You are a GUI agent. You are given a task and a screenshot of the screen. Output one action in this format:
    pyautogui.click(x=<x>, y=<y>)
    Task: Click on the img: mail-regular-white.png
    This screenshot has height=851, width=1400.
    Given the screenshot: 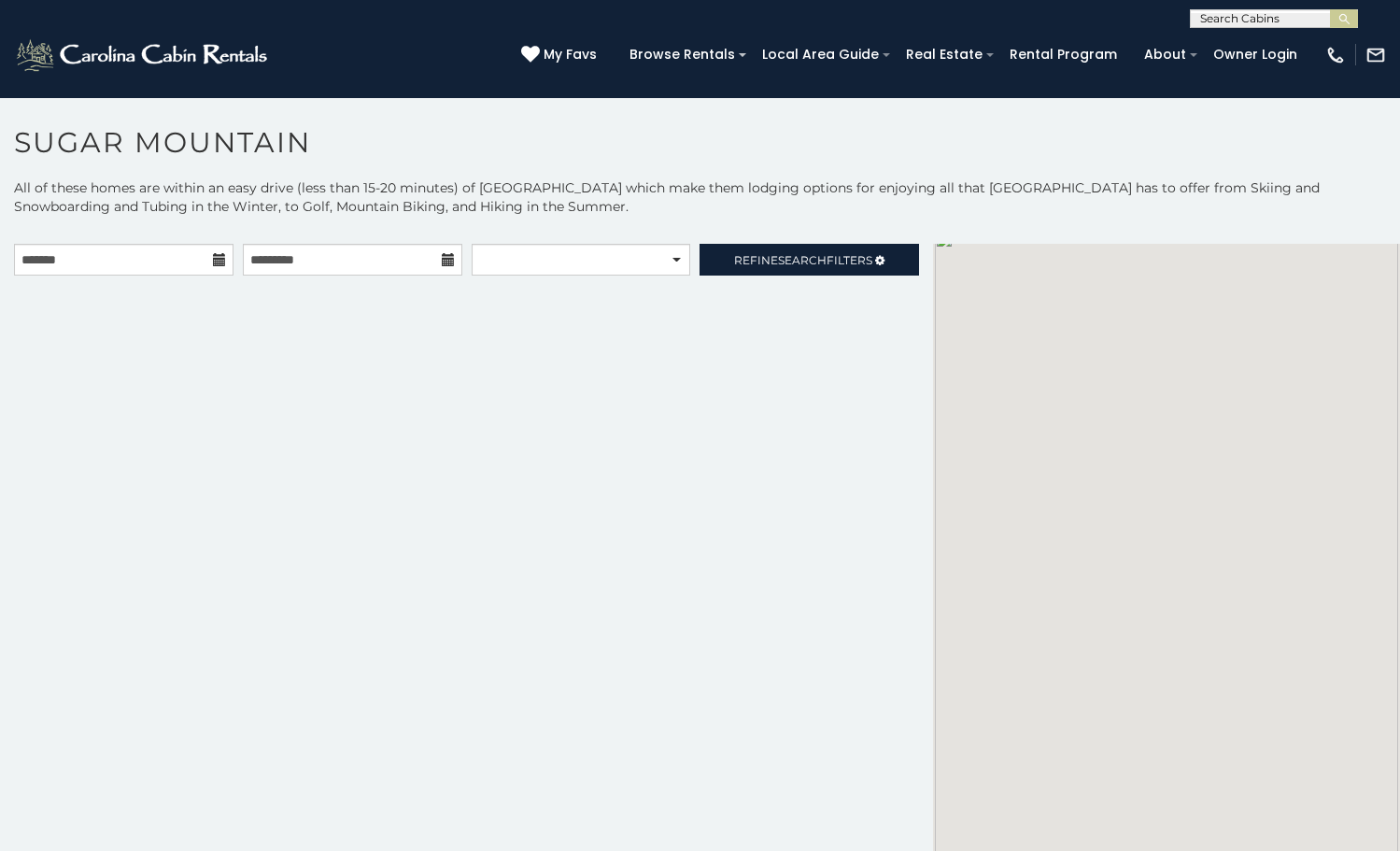 What is the action you would take?
    pyautogui.click(x=1376, y=55)
    